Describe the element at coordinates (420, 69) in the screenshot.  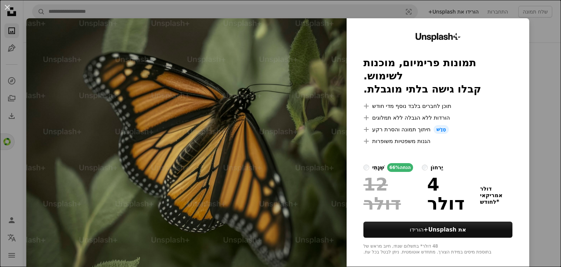
I see `font: תמונות פרימיום, מוכנות לשימוש.` at that location.